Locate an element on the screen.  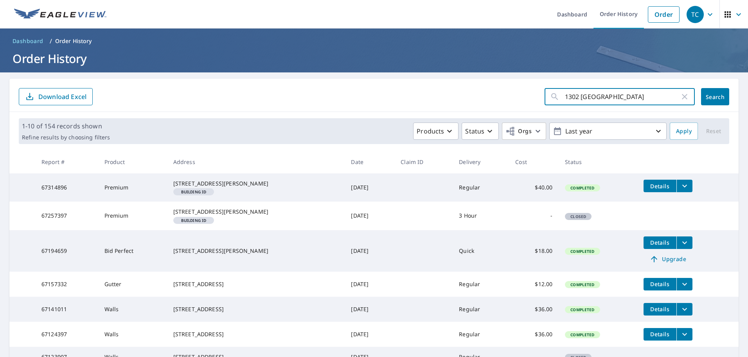
button: filesDropdownBtn-67141011 is located at coordinates (684, 309).